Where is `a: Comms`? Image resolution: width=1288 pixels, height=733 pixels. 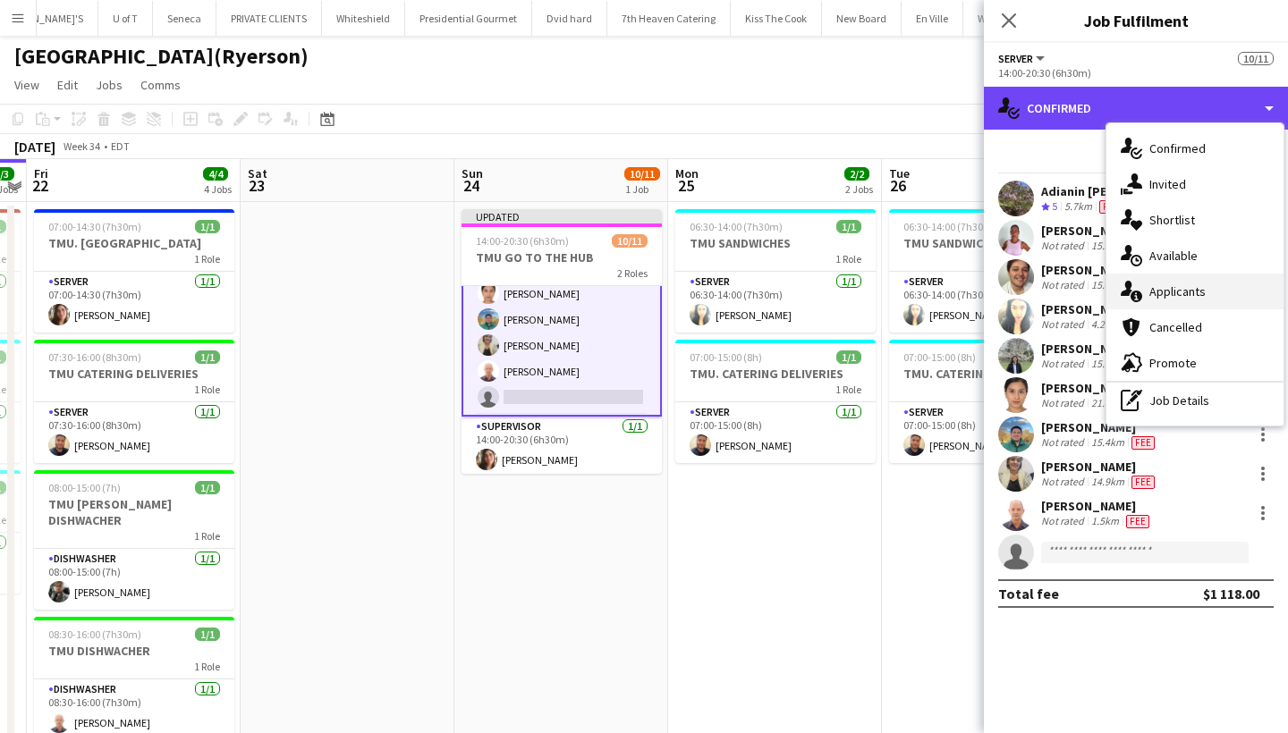 a: Comms is located at coordinates (160, 85).